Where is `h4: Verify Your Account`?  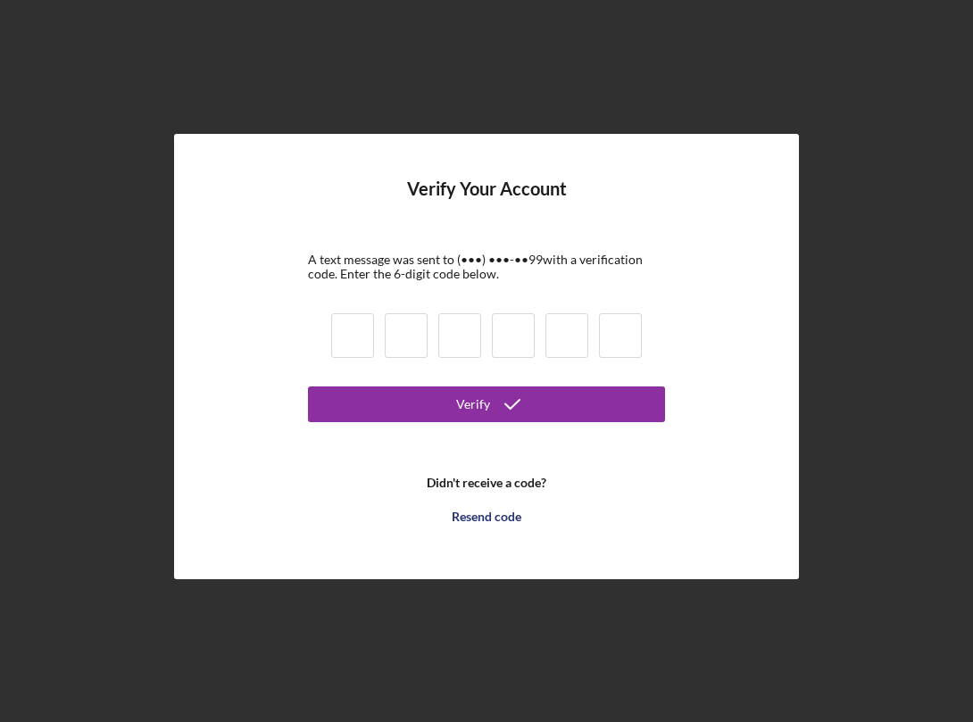
h4: Verify Your Account is located at coordinates (487, 202).